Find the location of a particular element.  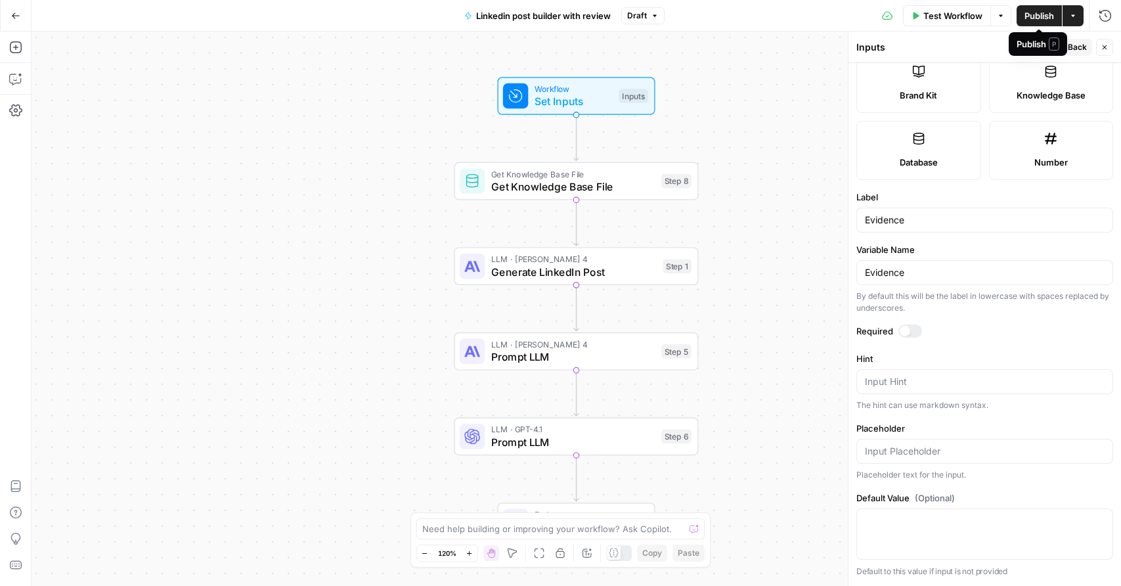

span: Paste is located at coordinates (688, 553).